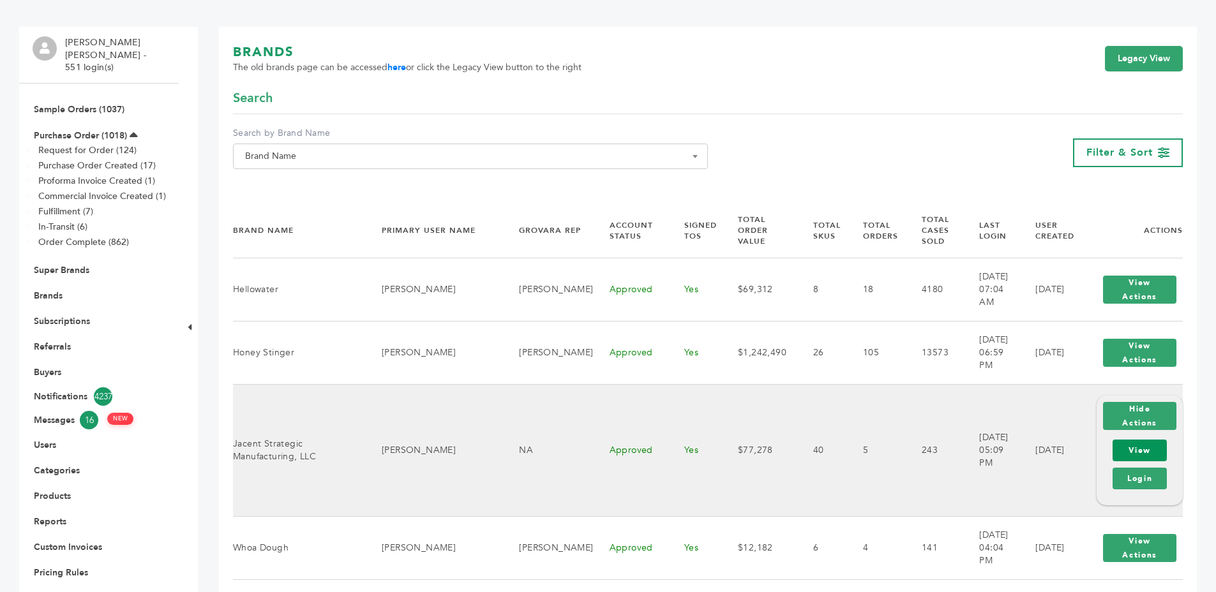 The height and width of the screenshot is (592, 1216). What do you see at coordinates (1131, 230) in the screenshot?
I see `th: Actions` at bounding box center [1131, 230].